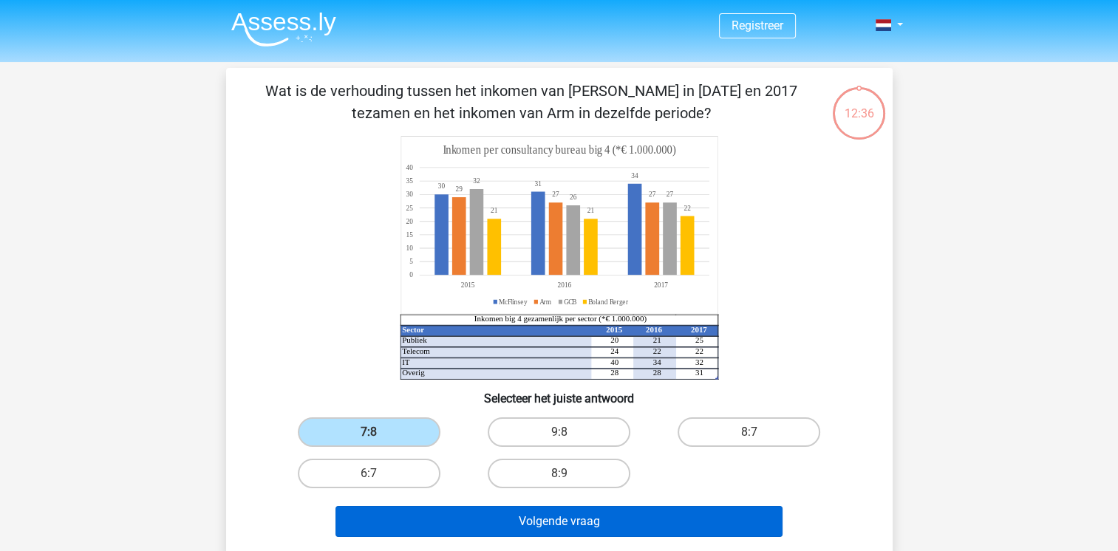 This screenshot has height=551, width=1118. What do you see at coordinates (559, 474) in the screenshot?
I see `label: 8:9` at bounding box center [559, 474].